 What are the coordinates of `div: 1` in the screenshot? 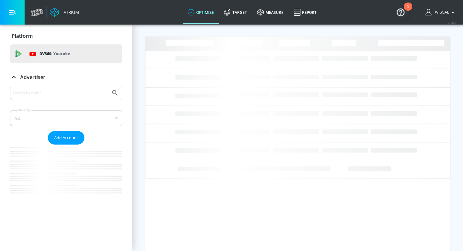 It's located at (408, 11).